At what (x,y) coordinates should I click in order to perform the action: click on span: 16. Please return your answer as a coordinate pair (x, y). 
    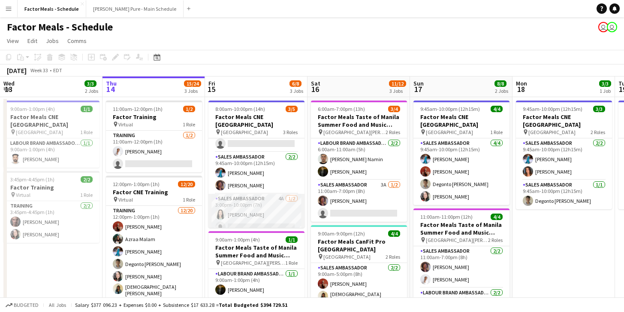
    Looking at the image, I should click on (315, 89).